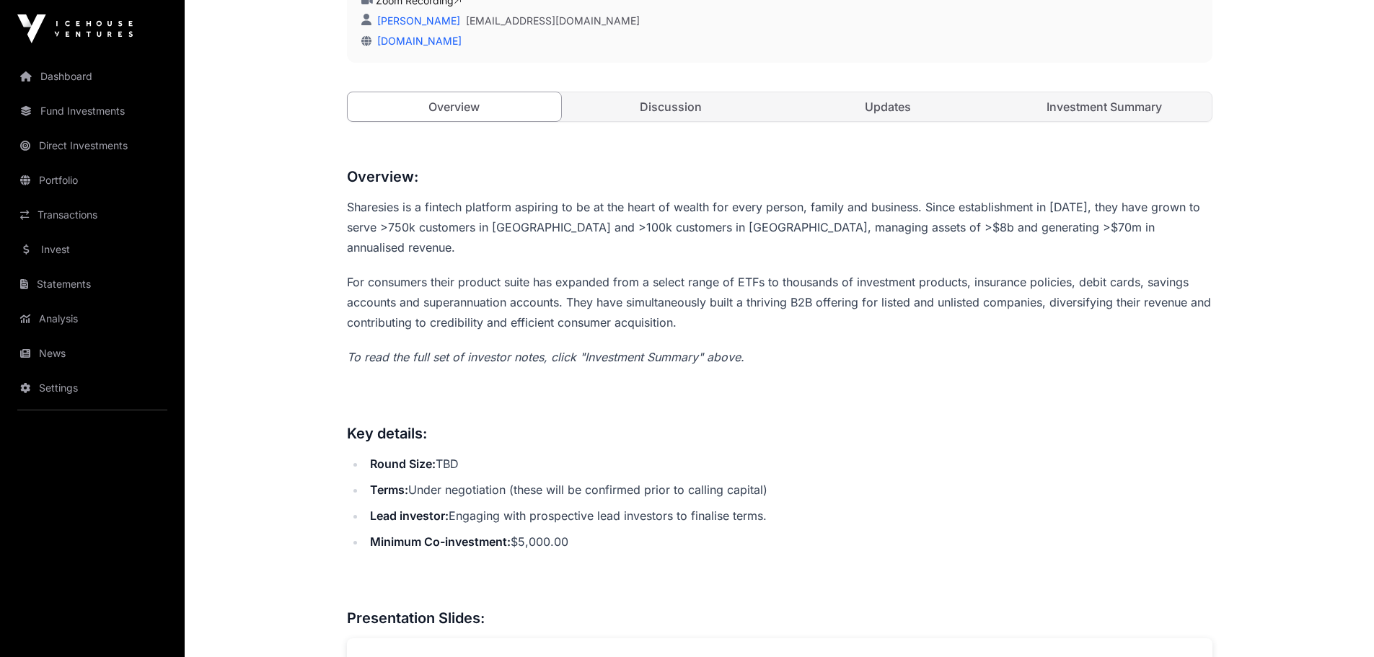  What do you see at coordinates (545, 357) in the screenshot?
I see `em: To read the full set of investor notes, click "Investment Summary" above.` at bounding box center [545, 357].